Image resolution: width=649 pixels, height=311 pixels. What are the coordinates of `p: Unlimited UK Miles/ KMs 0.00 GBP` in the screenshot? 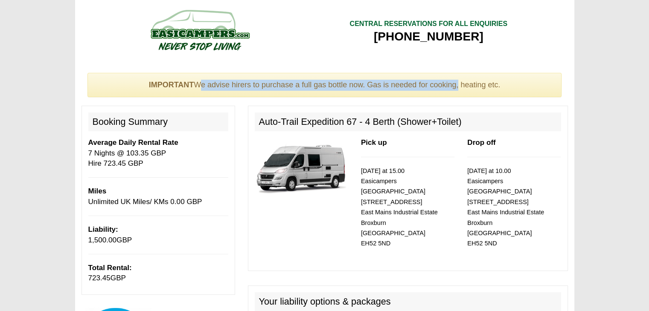 It's located at (158, 197).